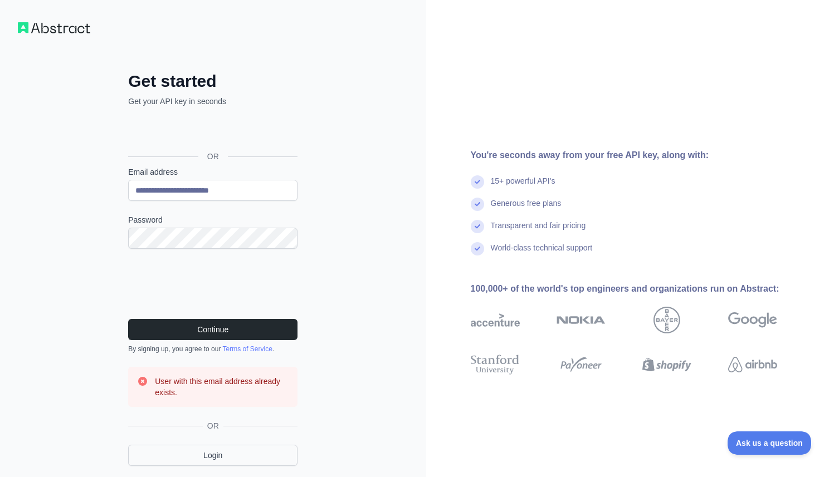 This screenshot has width=834, height=477. What do you see at coordinates (222, 387) in the screenshot?
I see `h3: User with this email address already exists.` at bounding box center [222, 387].